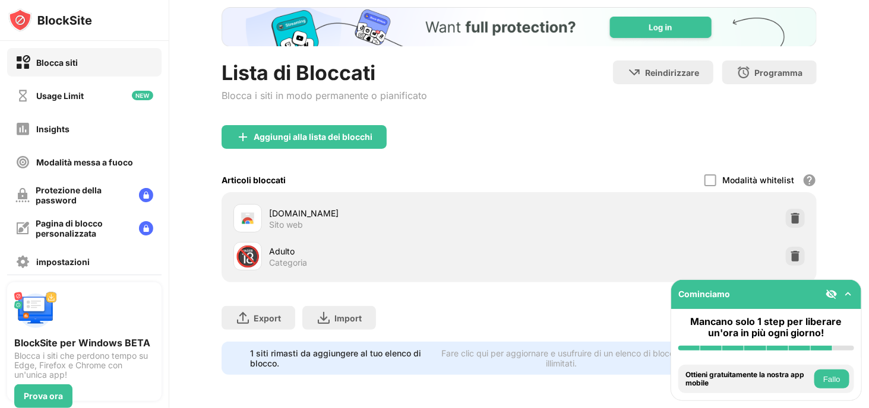  What do you see at coordinates (23, 195) in the screenshot?
I see `img: password-protection-off.svg` at bounding box center [23, 195].